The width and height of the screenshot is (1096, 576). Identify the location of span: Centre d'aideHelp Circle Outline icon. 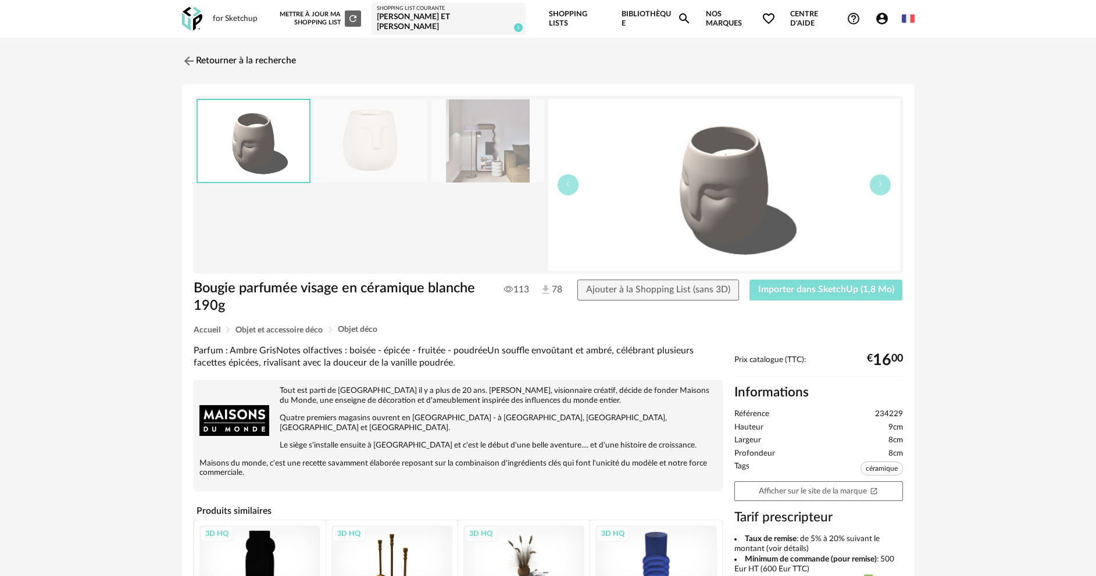
(825, 19).